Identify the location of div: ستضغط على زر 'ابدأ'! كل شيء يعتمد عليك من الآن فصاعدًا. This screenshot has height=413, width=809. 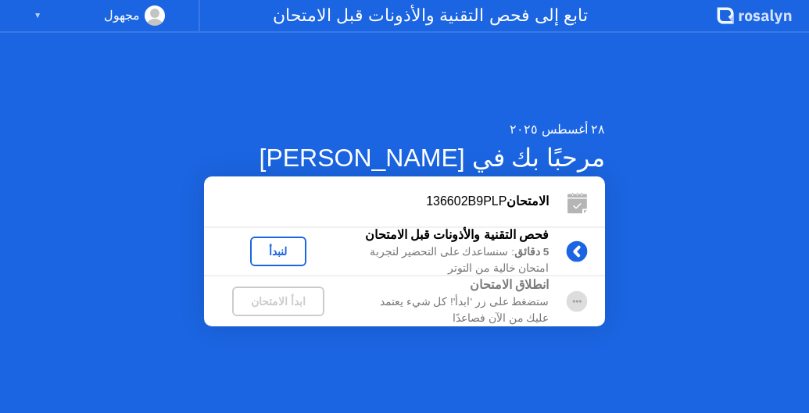
(451, 310).